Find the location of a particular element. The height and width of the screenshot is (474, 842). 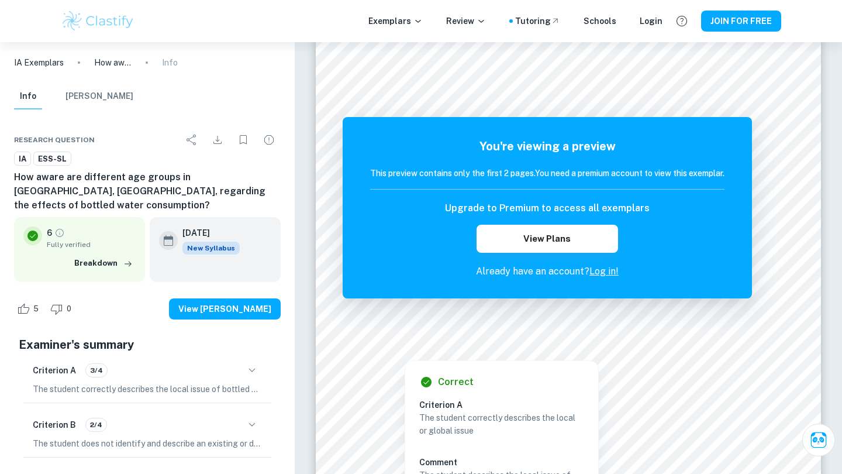

h5: Examiner's summary is located at coordinates (147, 344).